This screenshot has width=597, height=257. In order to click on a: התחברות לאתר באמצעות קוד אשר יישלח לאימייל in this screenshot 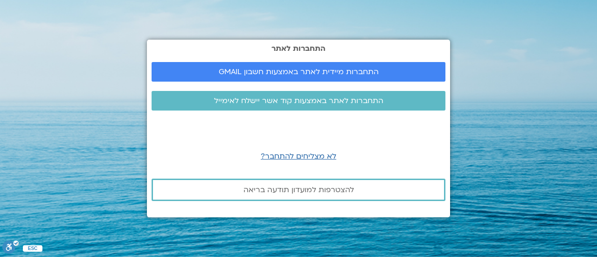, I will do `click(298, 101)`.